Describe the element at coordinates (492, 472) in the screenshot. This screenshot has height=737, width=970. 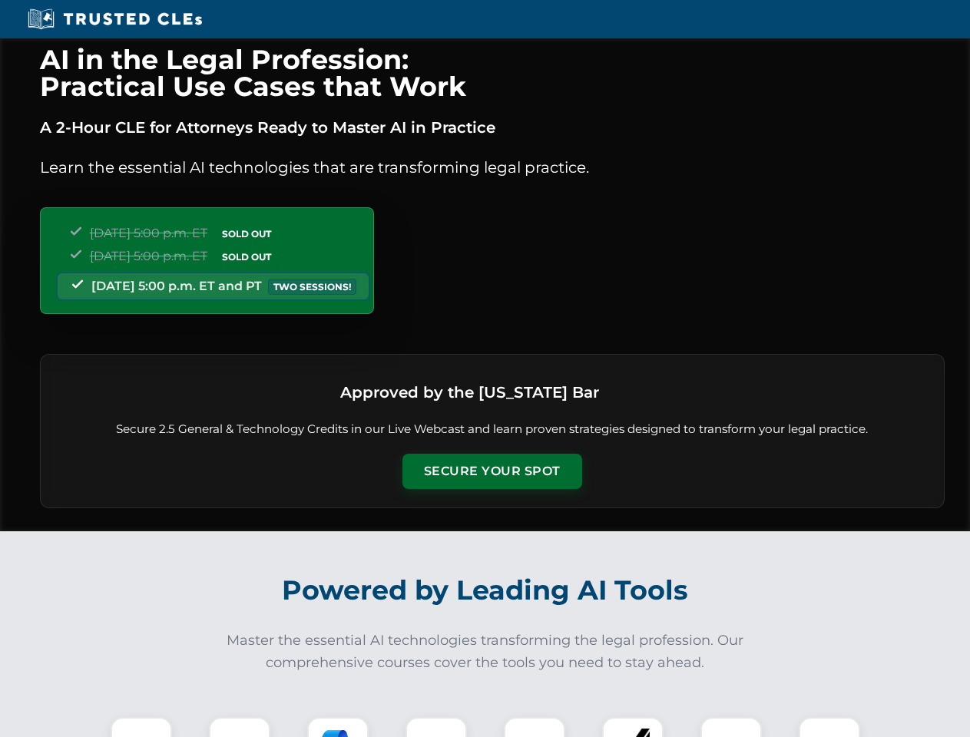
I see `button: Secure Your Spot` at that location.